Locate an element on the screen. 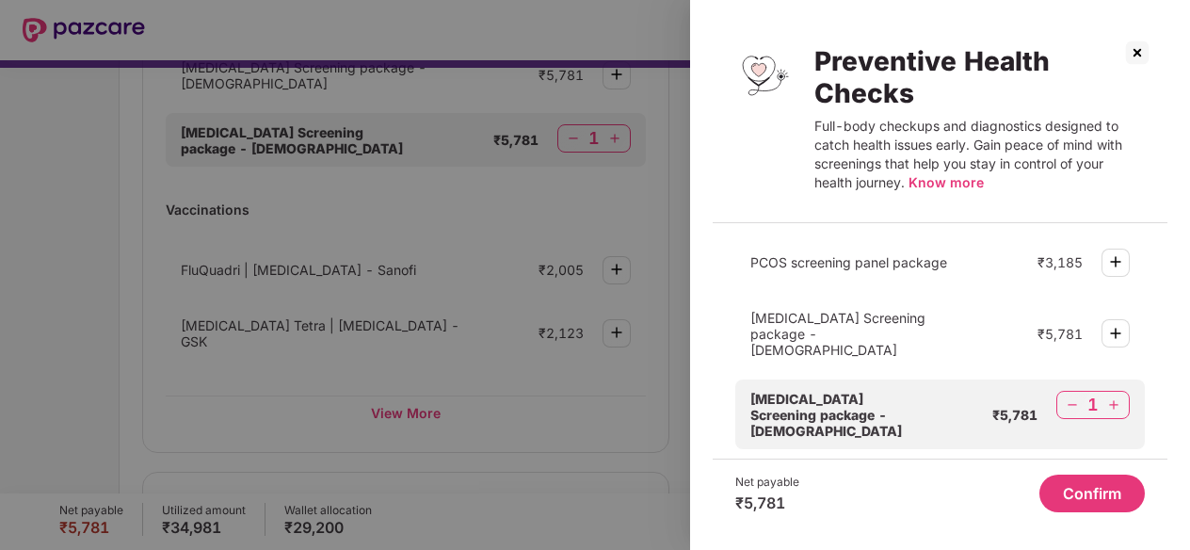 Image resolution: width=1190 pixels, height=550 pixels. div: Full-body checkups and diagnostics designed to catch health issues early. Gain peace of mind with... is located at coordinates (979, 154).